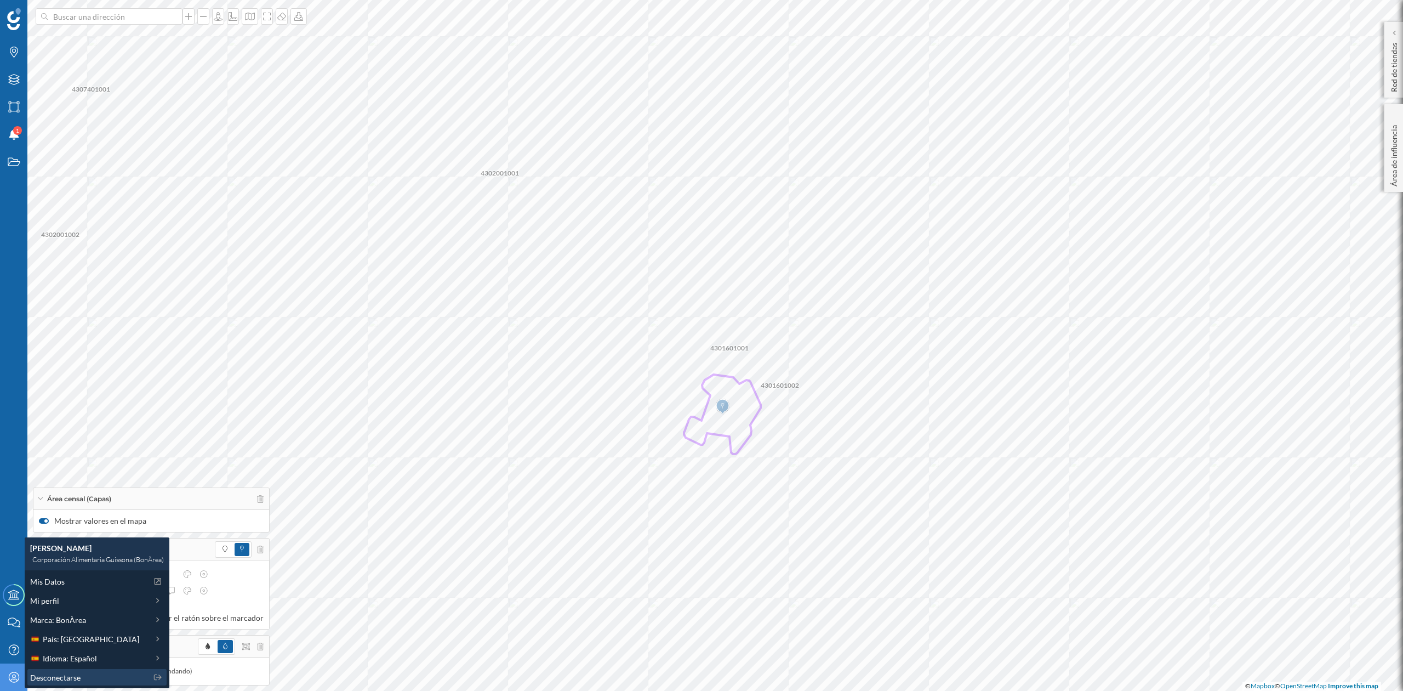 The height and width of the screenshot is (691, 1403). What do you see at coordinates (97, 559) in the screenshot?
I see `div: Corporación Alimentaria Guissona (BonÀrea)` at bounding box center [97, 559].